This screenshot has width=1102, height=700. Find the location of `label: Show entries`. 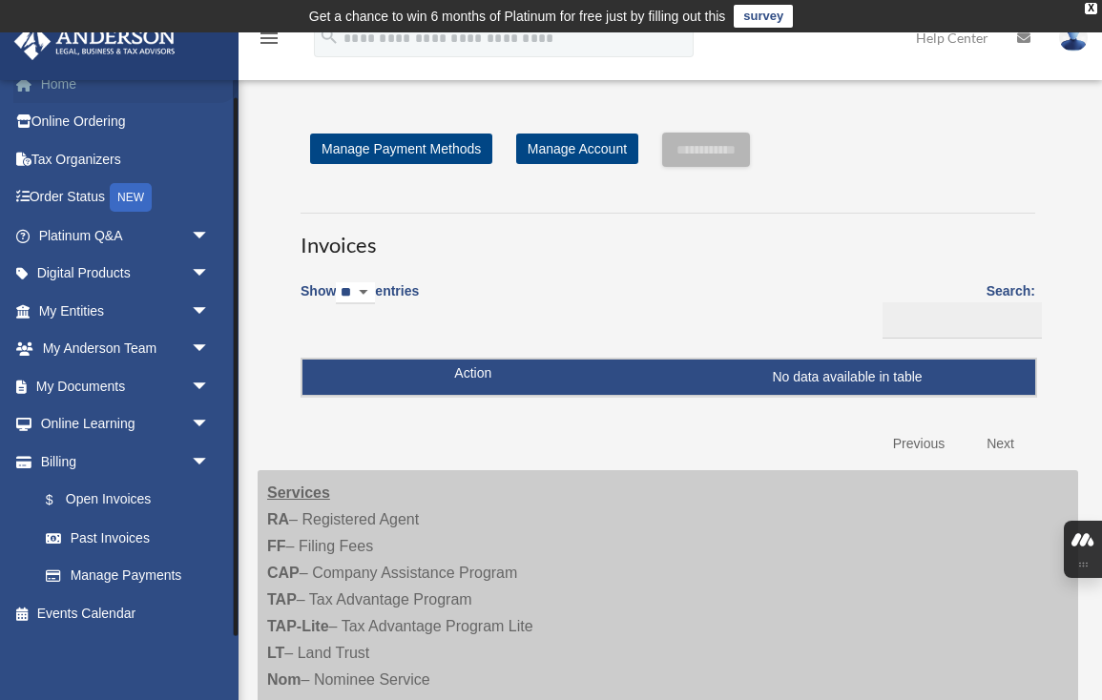

label: Show entries is located at coordinates (360, 301).